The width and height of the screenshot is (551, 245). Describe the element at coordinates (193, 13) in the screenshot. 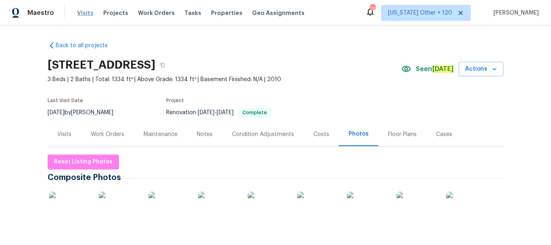

I see `span: Tasks` at that location.